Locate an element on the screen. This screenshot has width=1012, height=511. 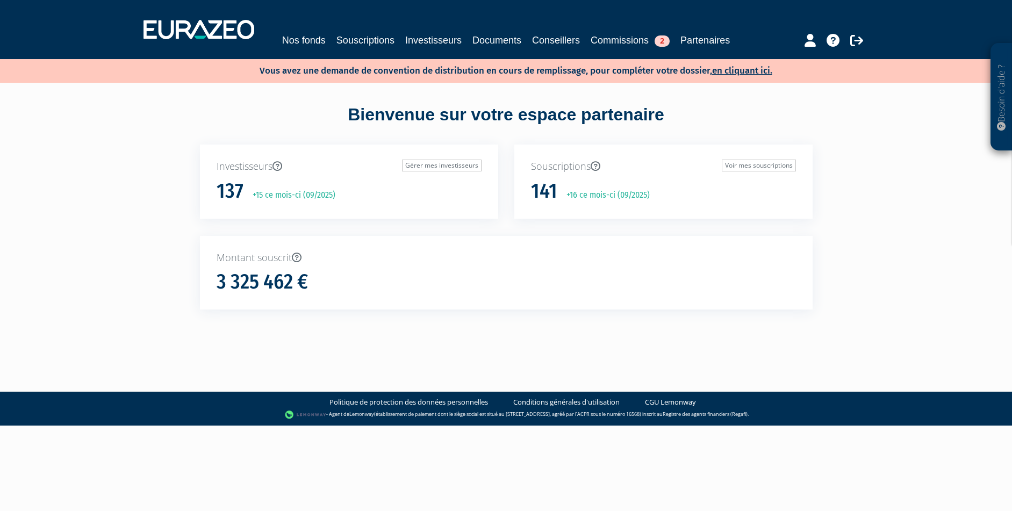
a: Documents is located at coordinates (497, 40).